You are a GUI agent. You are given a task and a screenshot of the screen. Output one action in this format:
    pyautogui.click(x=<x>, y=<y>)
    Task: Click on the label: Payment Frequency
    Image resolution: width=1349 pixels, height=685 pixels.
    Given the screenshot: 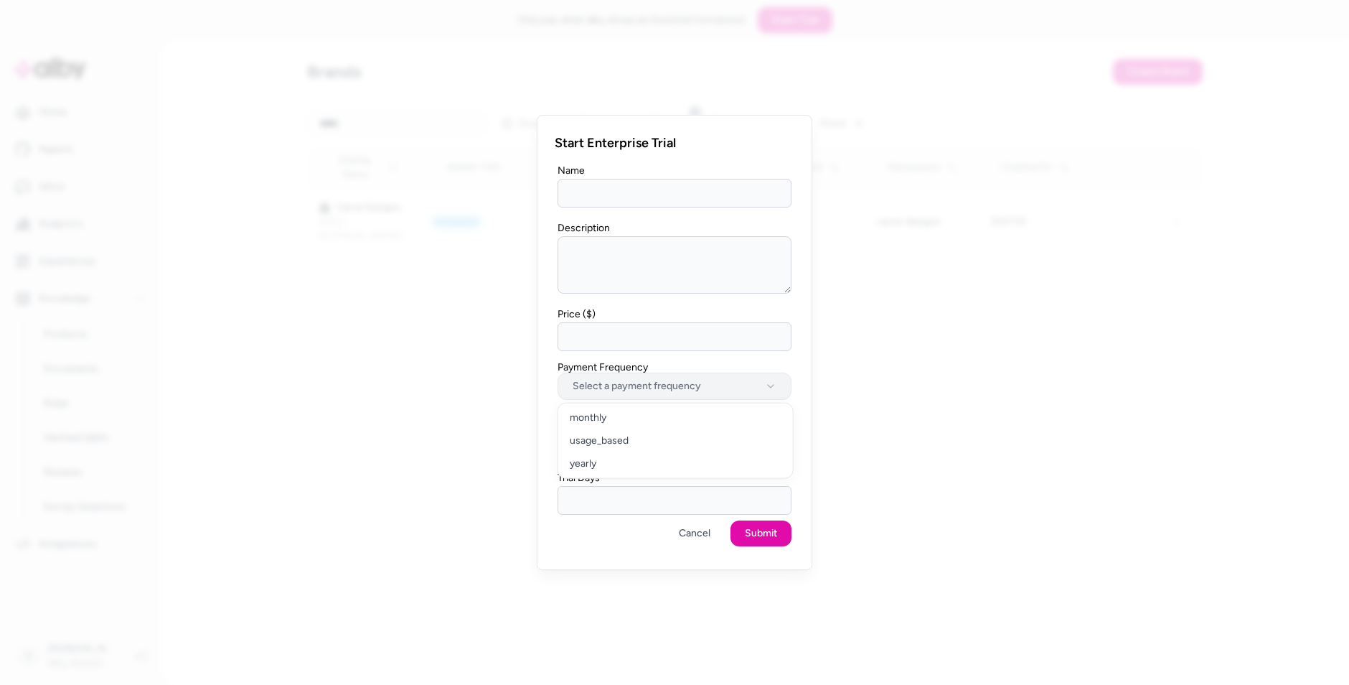 What is the action you would take?
    pyautogui.click(x=675, y=367)
    